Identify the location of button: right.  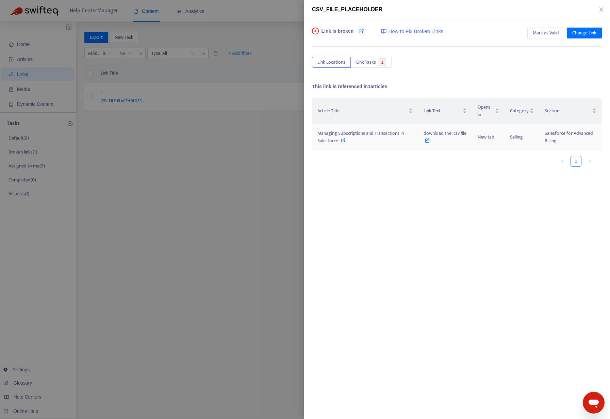
(589, 161).